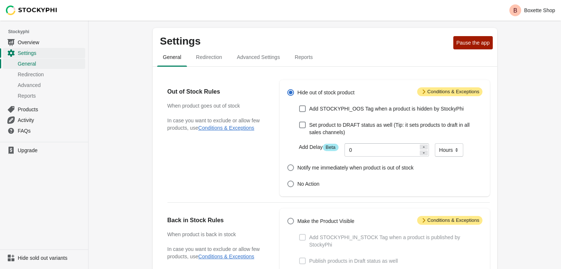 The image size is (561, 269). Describe the element at coordinates (50, 53) in the screenshot. I see `span: Settings` at that location.